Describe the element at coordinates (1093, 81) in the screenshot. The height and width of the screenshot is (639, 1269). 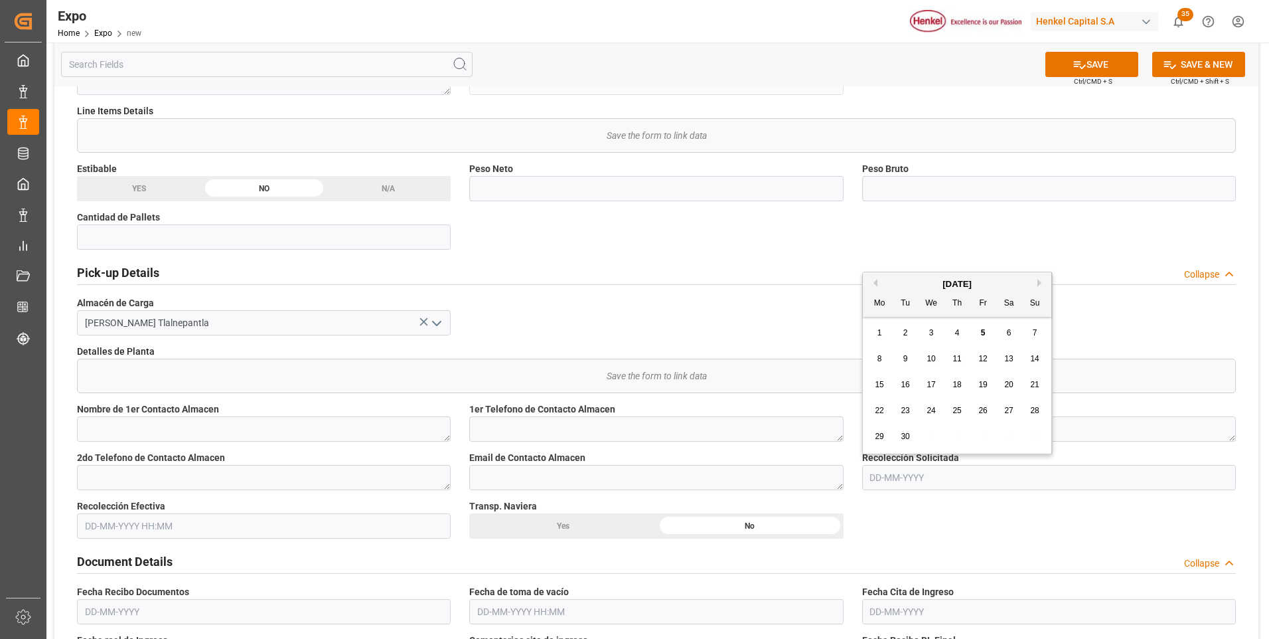
I see `span: Ctrl/CMD + S` at that location.